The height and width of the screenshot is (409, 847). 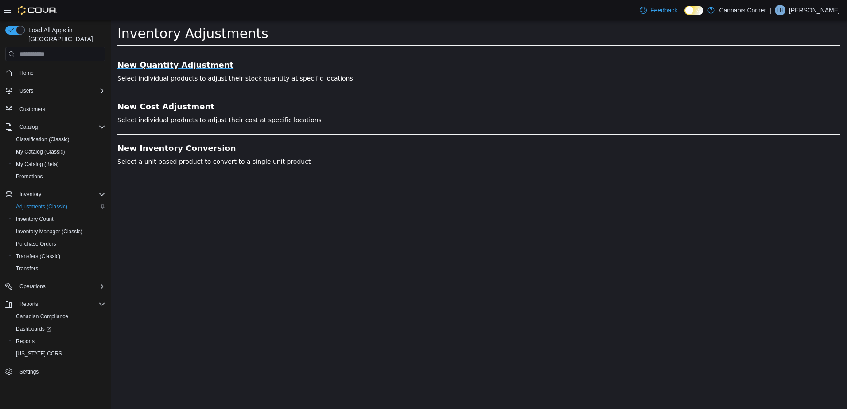 What do you see at coordinates (82, 13) in the screenshot?
I see `span: Inventory Adjustments` at bounding box center [82, 13].